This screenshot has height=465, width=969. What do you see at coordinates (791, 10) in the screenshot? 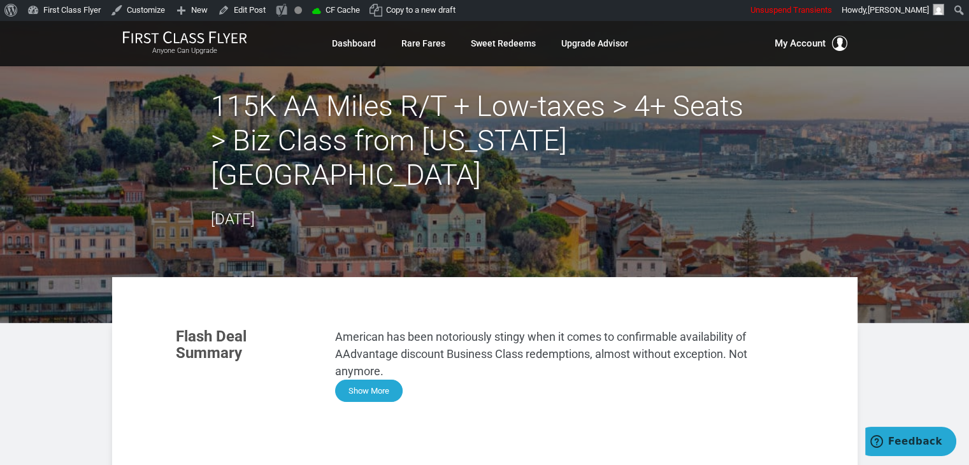
I see `span: Unsuspend Transients` at bounding box center [791, 10].